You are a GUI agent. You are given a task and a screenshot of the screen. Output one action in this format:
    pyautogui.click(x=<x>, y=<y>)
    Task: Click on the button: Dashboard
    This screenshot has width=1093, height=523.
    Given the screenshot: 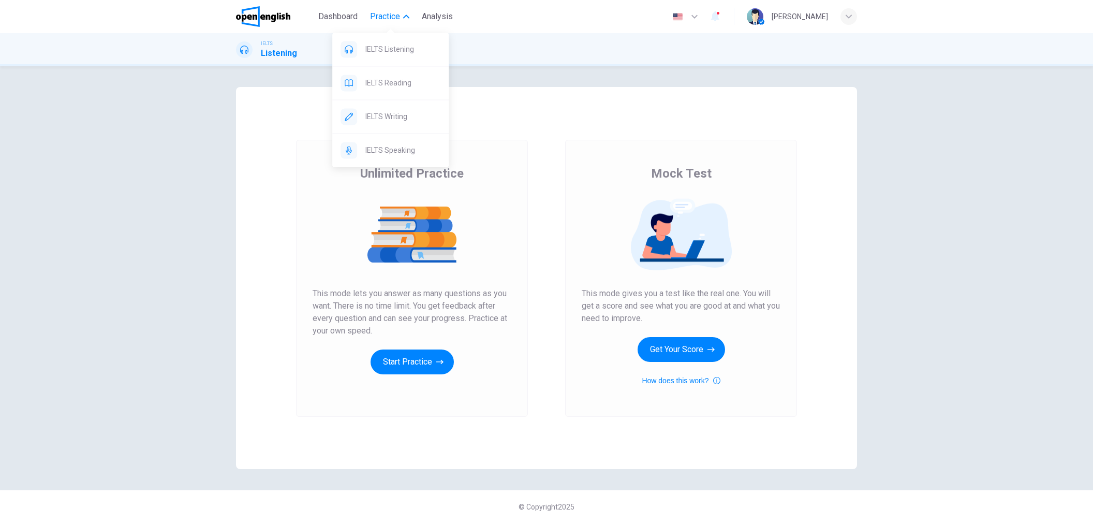 What is the action you would take?
    pyautogui.click(x=338, y=17)
    